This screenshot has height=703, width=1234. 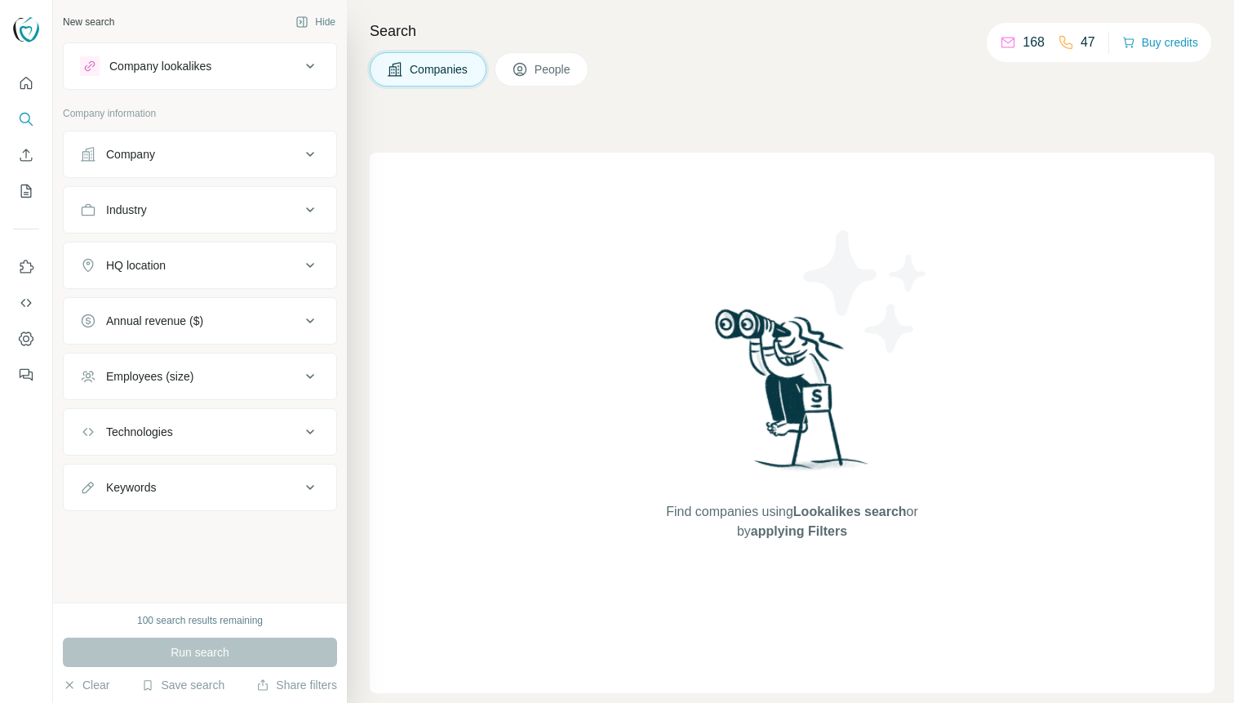 I want to click on span: Lookalikes search, so click(x=849, y=511).